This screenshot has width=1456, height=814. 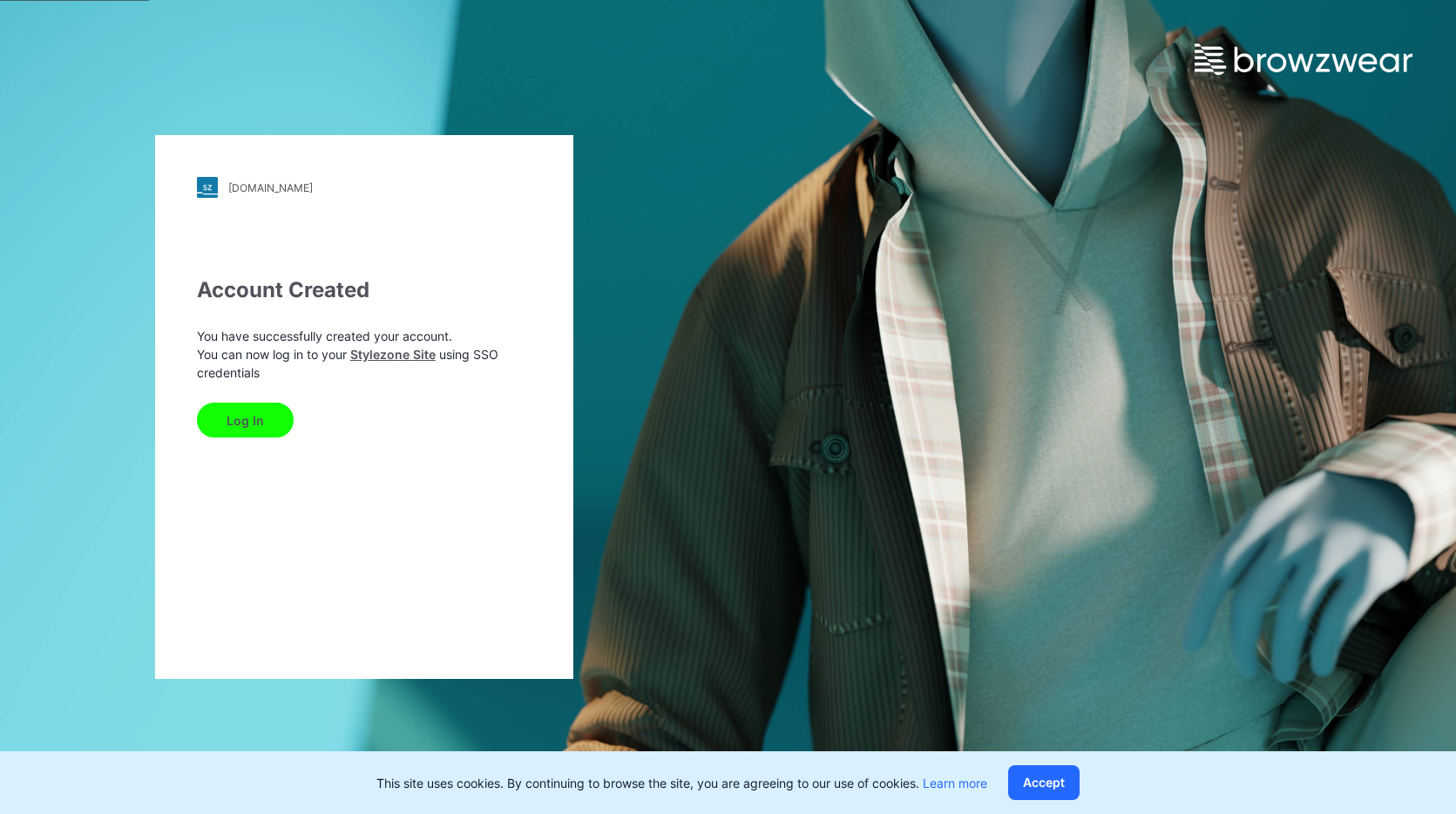 I want to click on p: This site uses cookies. By continuing to browse the site, you are agreeing to our use of cookies., so click(x=681, y=782).